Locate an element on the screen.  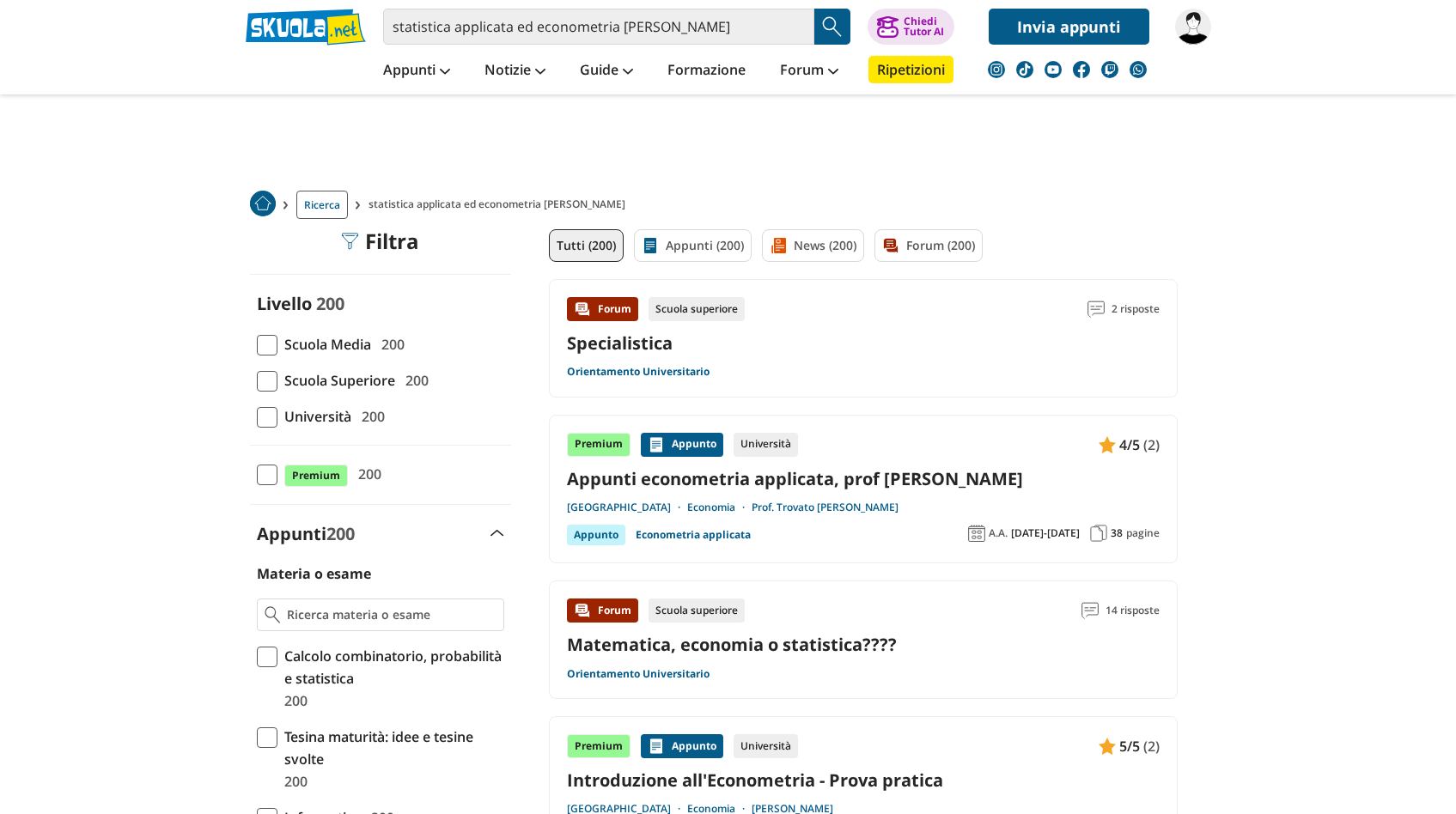
div: Filtra is located at coordinates (380, 242).